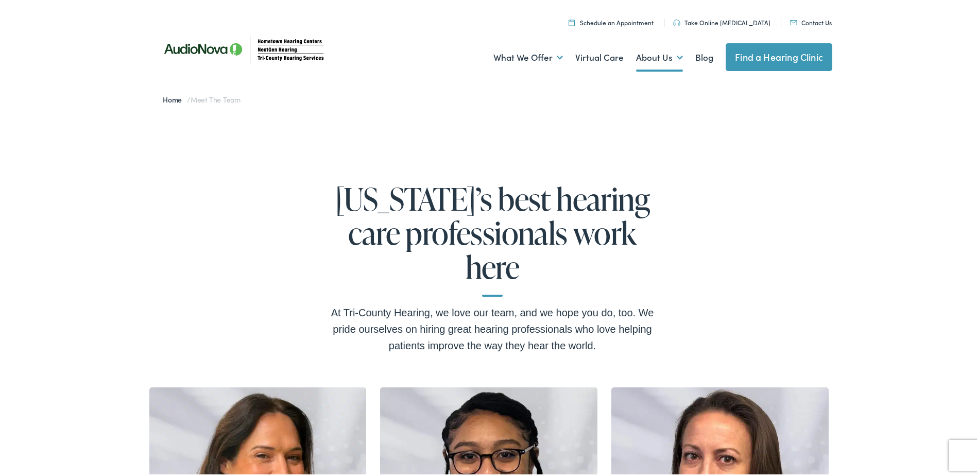 This screenshot has height=476, width=977. Describe the element at coordinates (492, 327) in the screenshot. I see `div: At Tri-County Hearing, we love our team, and we hope you do, too. We pride ourselves on hiring gr...` at that location.